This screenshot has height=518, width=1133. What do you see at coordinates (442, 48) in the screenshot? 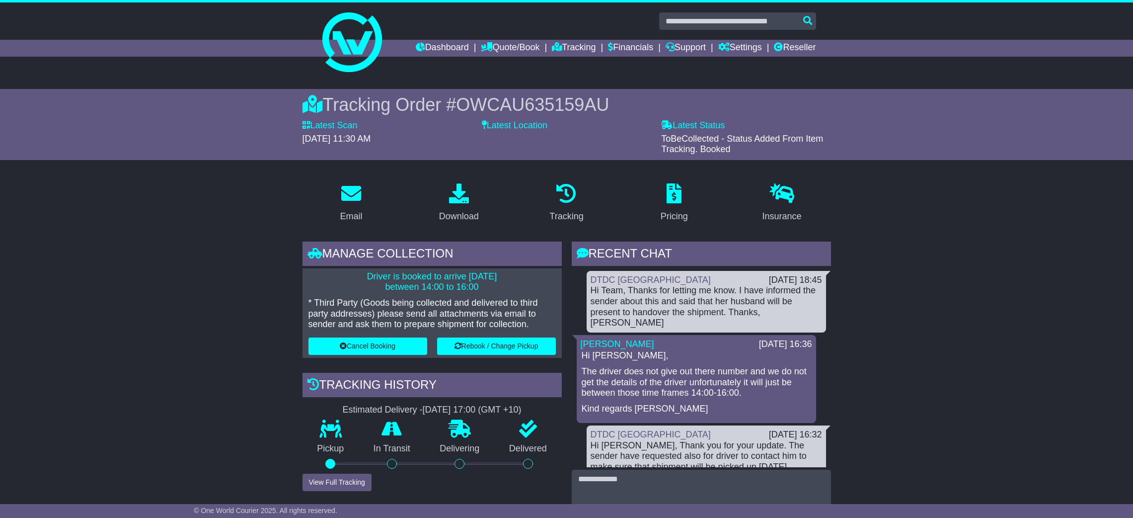
I see `a: Dashboard` at bounding box center [442, 48].